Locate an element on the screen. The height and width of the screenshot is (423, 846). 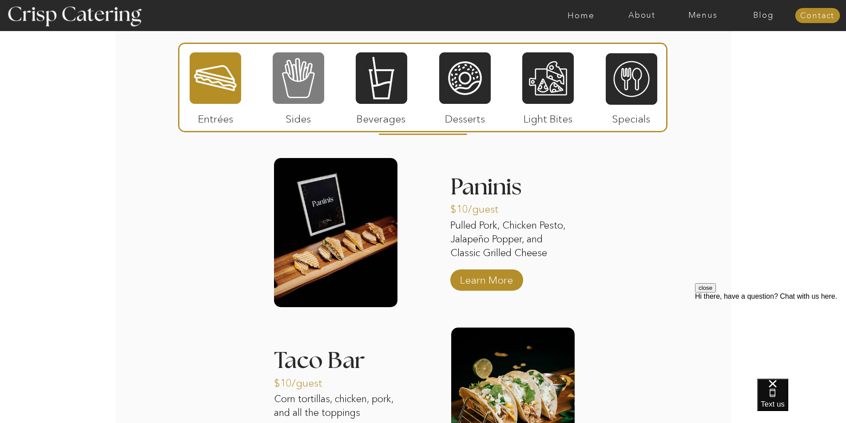
nav: Home is located at coordinates (581, 16).